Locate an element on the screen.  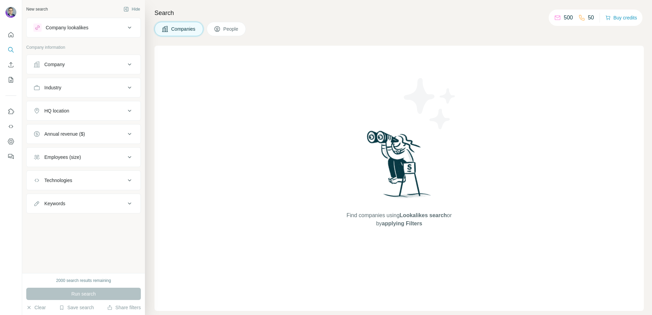
button: Use Surfe API is located at coordinates (11, 127).